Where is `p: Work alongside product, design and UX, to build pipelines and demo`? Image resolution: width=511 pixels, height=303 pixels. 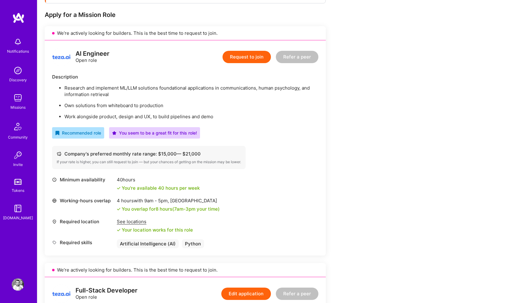 p: Work alongside product, design and UX, to build pipelines and demo is located at coordinates (191, 117).